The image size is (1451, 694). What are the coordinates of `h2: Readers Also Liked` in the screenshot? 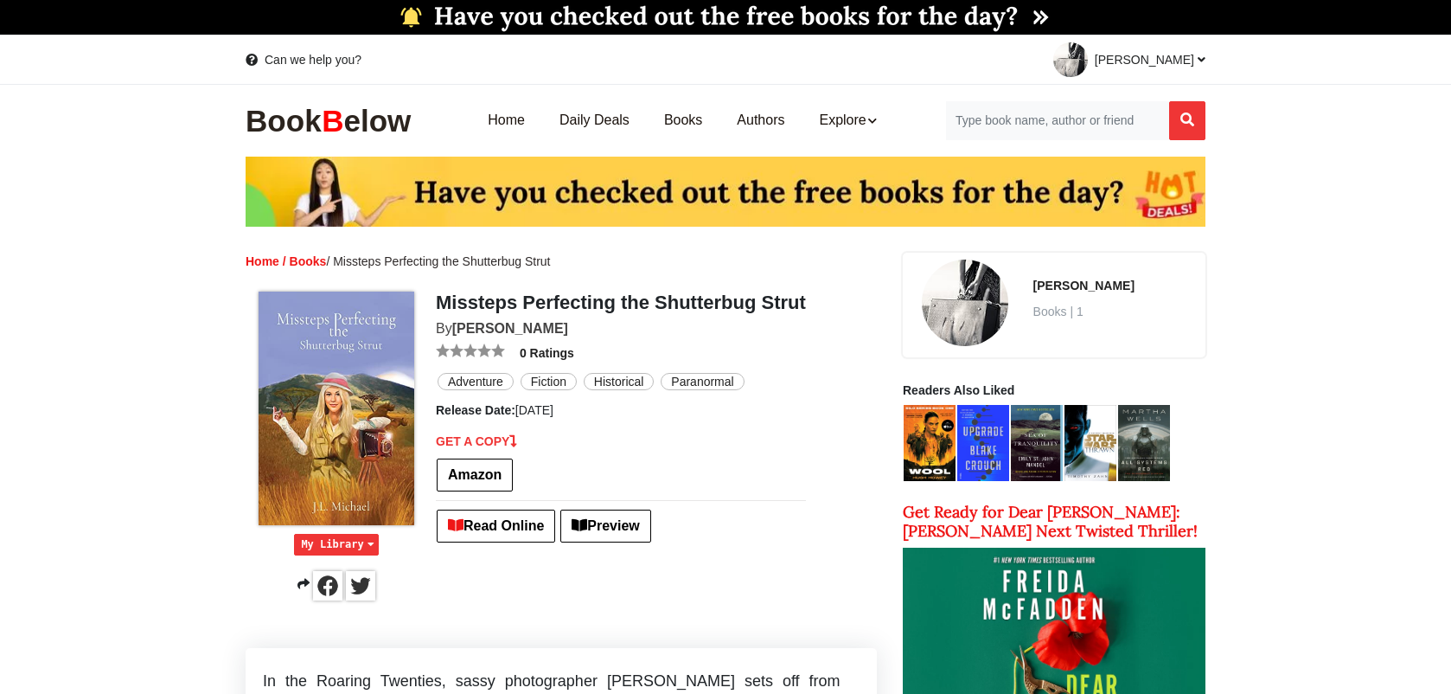 It's located at (1054, 390).